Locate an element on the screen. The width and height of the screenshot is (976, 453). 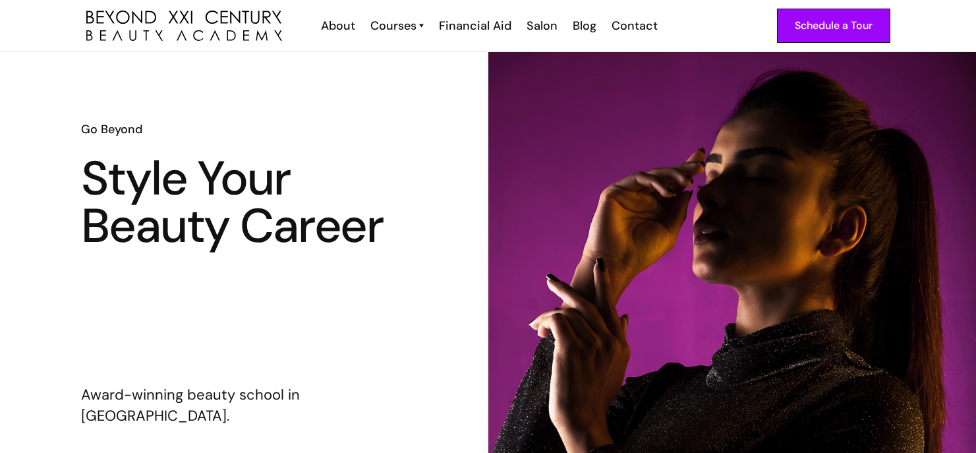
div: Financial Aid is located at coordinates (475, 26).